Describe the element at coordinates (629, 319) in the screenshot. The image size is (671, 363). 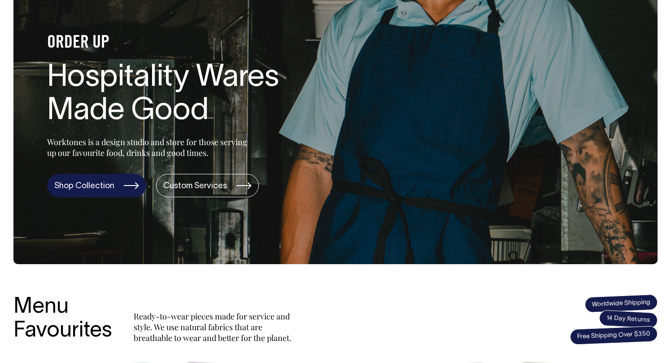
I see `span: 14 Day Returns` at that location.